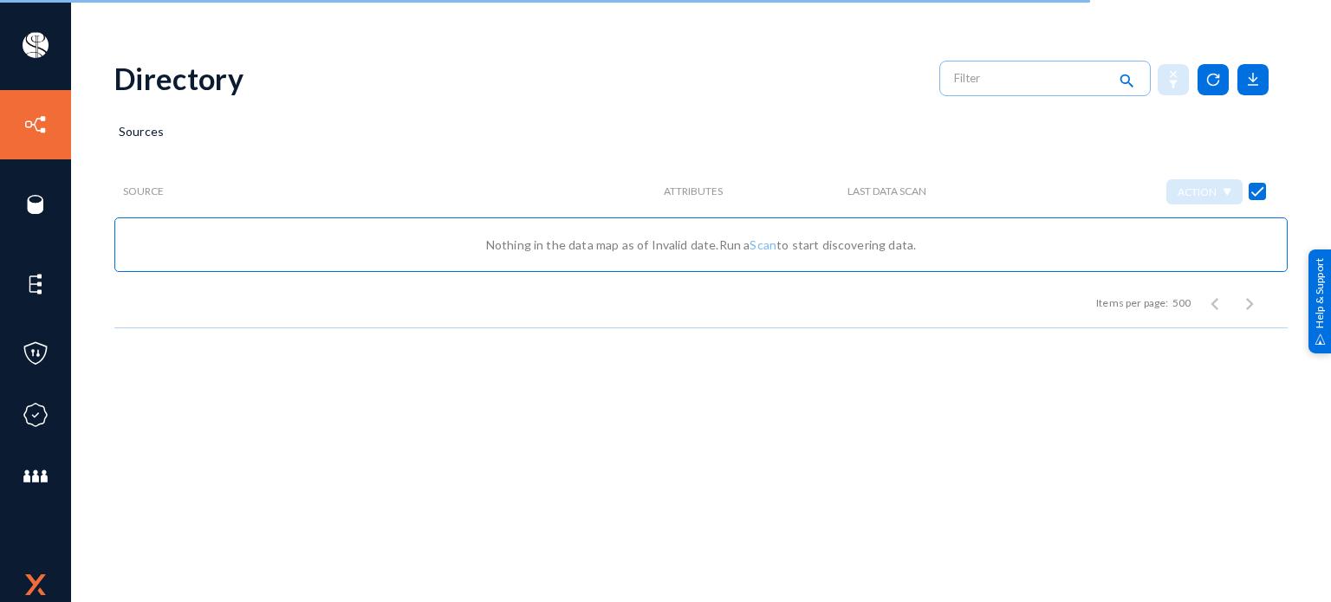  I want to click on div: Directory, so click(178, 78).